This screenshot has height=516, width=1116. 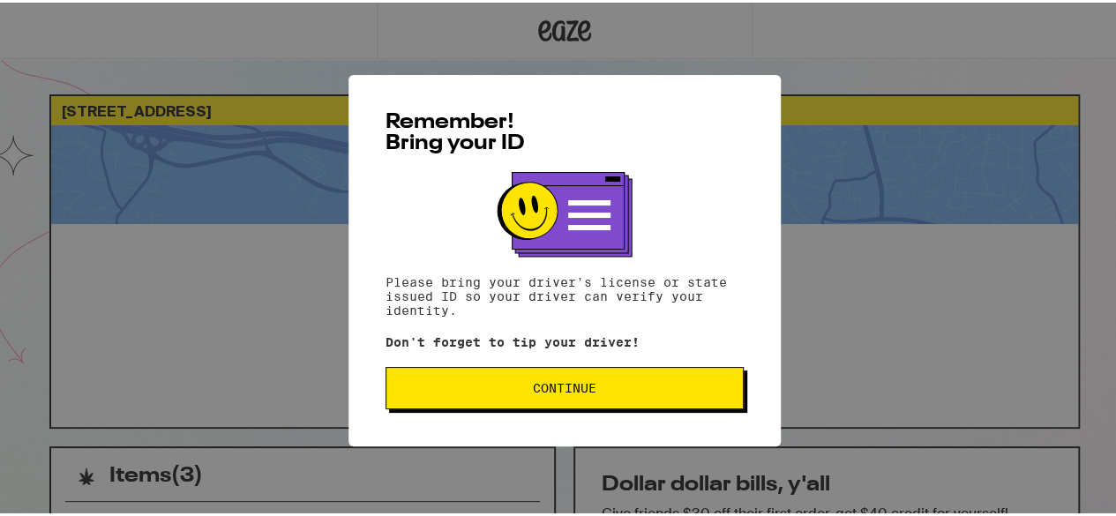 What do you see at coordinates (564, 385) in the screenshot?
I see `button: Continue` at bounding box center [564, 385].